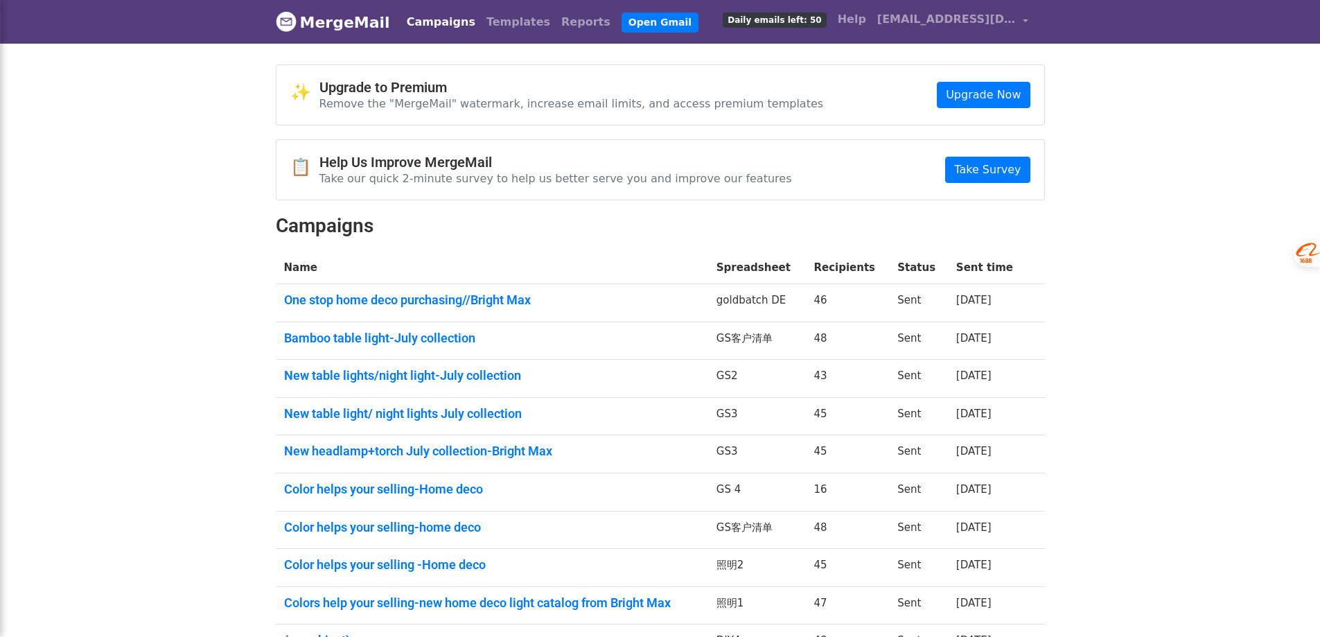 The width and height of the screenshot is (1320, 637). Describe the element at coordinates (556, 162) in the screenshot. I see `h4: Help Us Improve MergeMail` at that location.